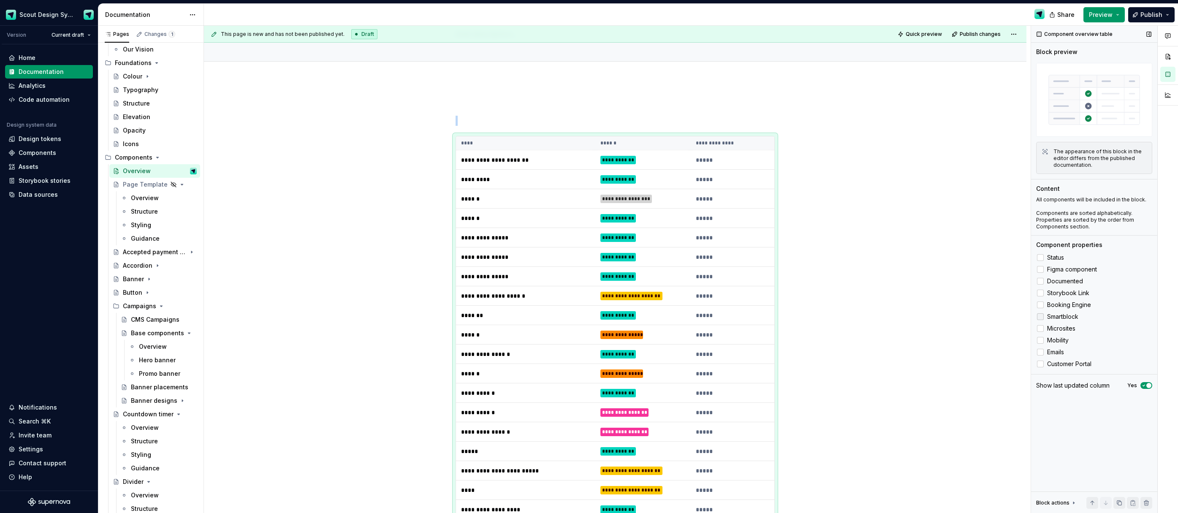 Image resolution: width=1178 pixels, height=513 pixels. What do you see at coordinates (1100, 158) in the screenshot?
I see `div: The appearance of this block in the editor differs from the published documentation.` at bounding box center [1100, 158].